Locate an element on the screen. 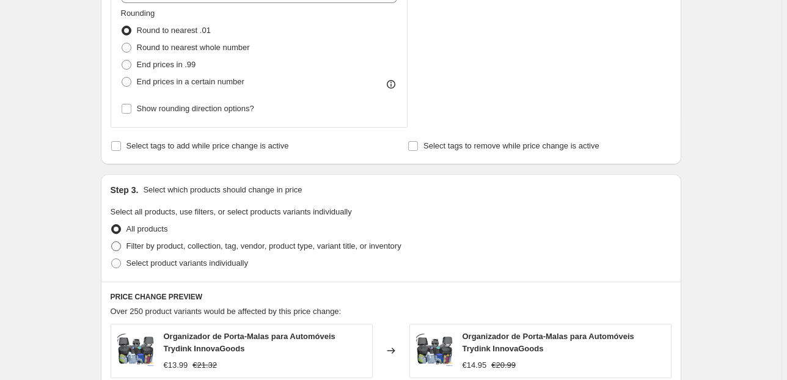  span: Select product variants individually is located at coordinates (187, 263).